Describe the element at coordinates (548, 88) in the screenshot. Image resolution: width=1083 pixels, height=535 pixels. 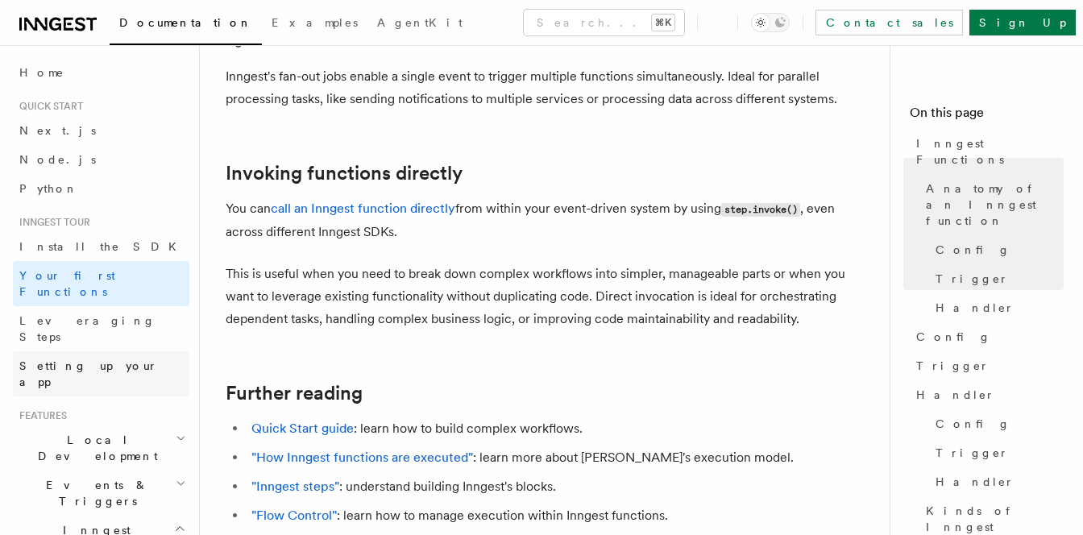
I see `p: Inngest's fan-out jobs enable a single event to trigger multiple functions simultaneously. Ideal ...` at that location.